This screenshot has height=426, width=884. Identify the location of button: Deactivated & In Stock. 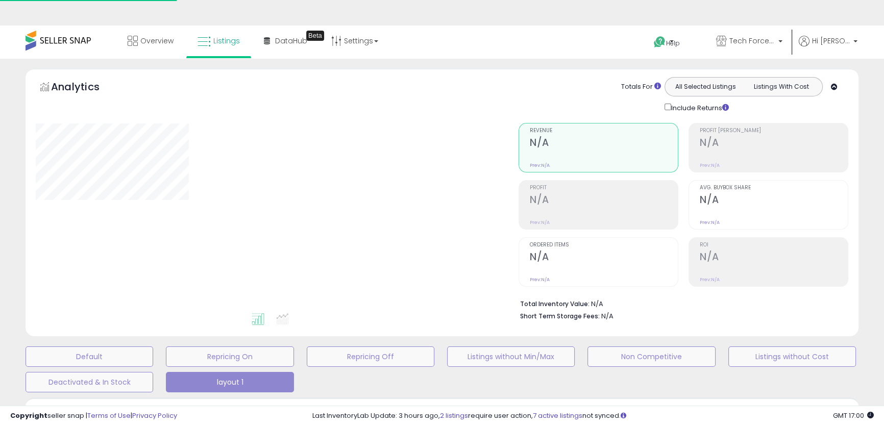
(89, 382).